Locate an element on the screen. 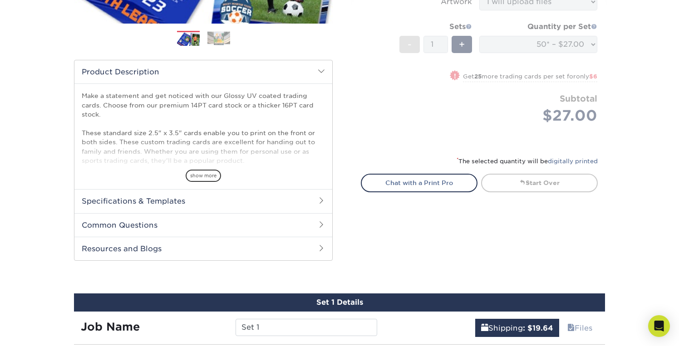 Image resolution: width=679 pixels, height=346 pixels. img: Trading Cards 02 is located at coordinates (219, 38).